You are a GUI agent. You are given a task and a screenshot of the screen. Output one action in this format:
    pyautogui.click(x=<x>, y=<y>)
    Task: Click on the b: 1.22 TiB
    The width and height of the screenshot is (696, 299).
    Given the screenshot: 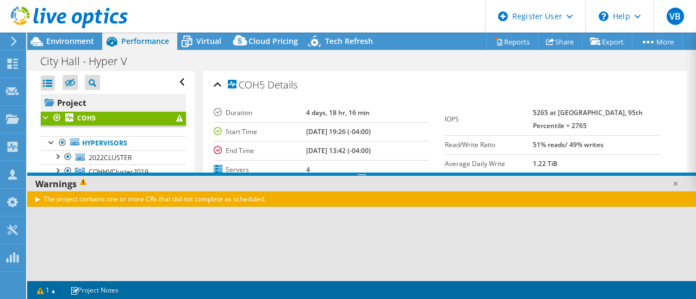 What is the action you would take?
    pyautogui.click(x=545, y=164)
    